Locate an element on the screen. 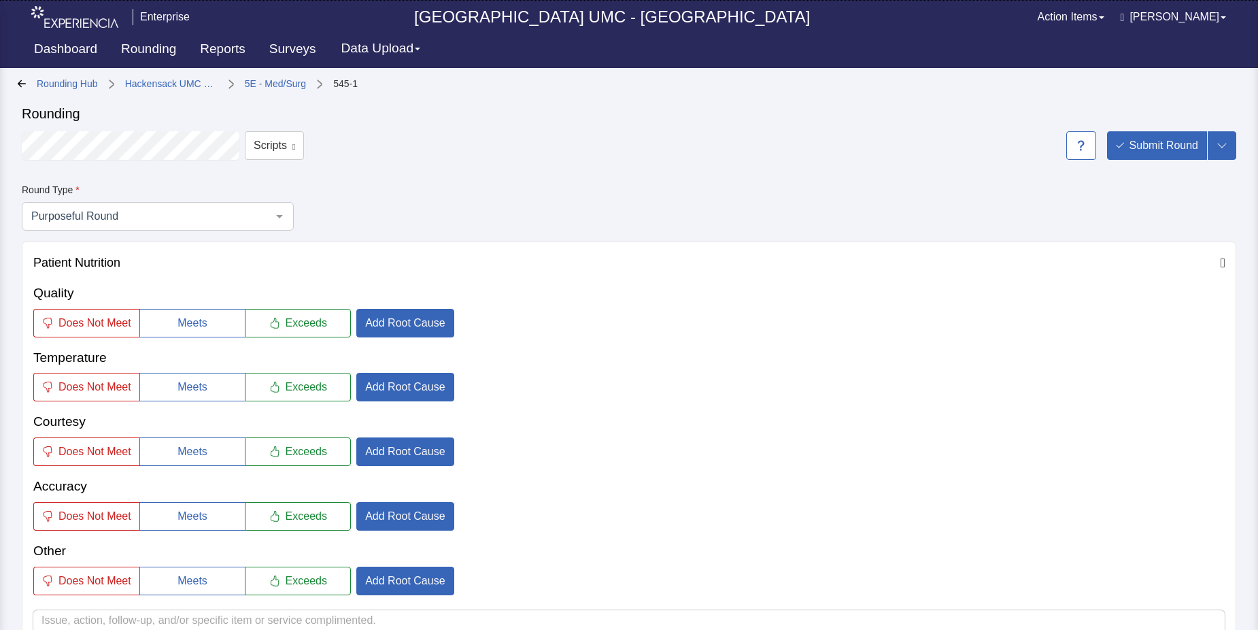 The height and width of the screenshot is (630, 1258). p: Accuracy is located at coordinates (629, 486).